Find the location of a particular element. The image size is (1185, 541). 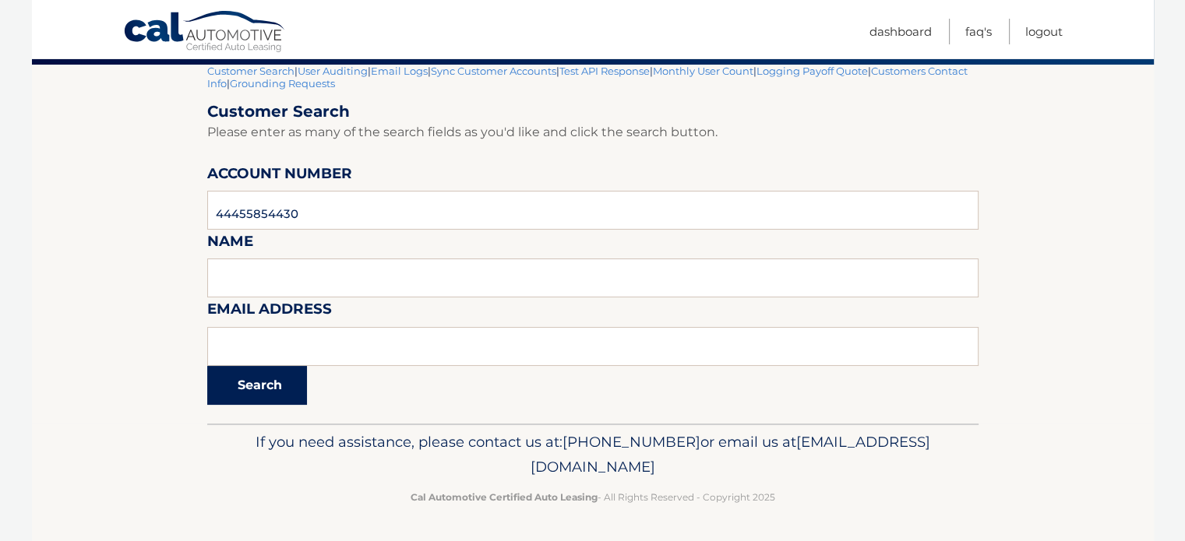

a: Cal Automotive is located at coordinates (205, 33).